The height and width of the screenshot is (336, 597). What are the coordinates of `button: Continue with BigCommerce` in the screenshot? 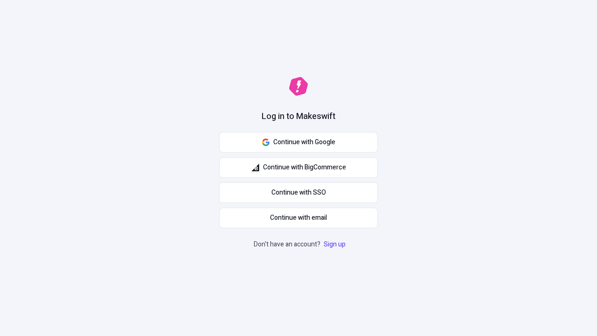 It's located at (299, 168).